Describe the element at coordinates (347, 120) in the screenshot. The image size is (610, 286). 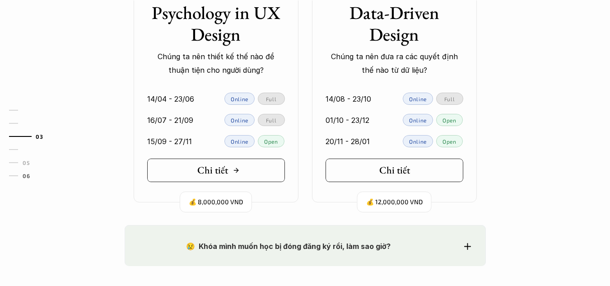
I see `p: 01/10 - 23/12` at that location.